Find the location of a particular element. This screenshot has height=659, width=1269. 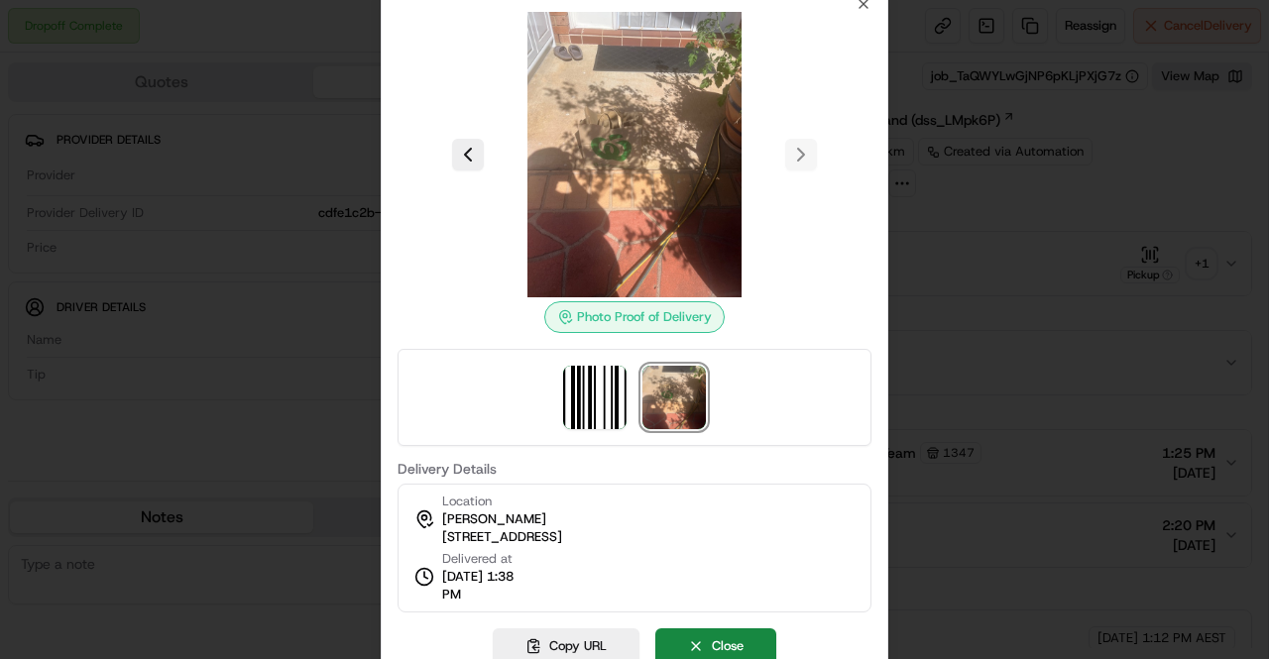

label: Delivery Details is located at coordinates (634, 469).